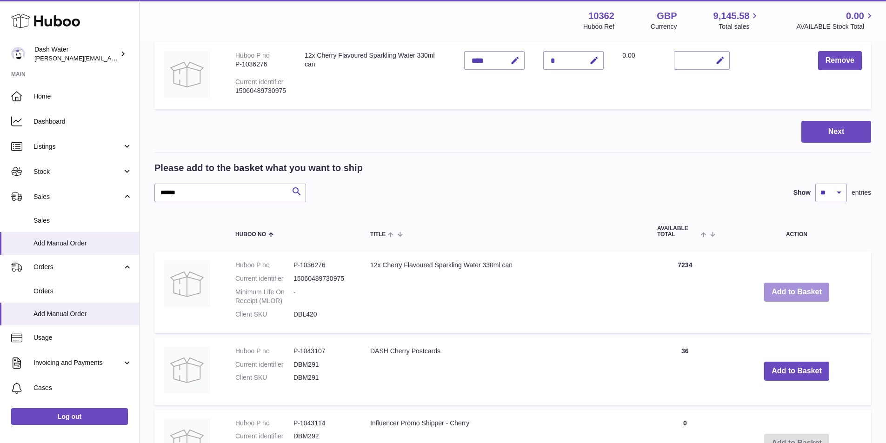 Image resolution: width=886 pixels, height=443 pixels. What do you see at coordinates (678, 232) in the screenshot?
I see `span: AVAILABLE Total` at bounding box center [678, 232].